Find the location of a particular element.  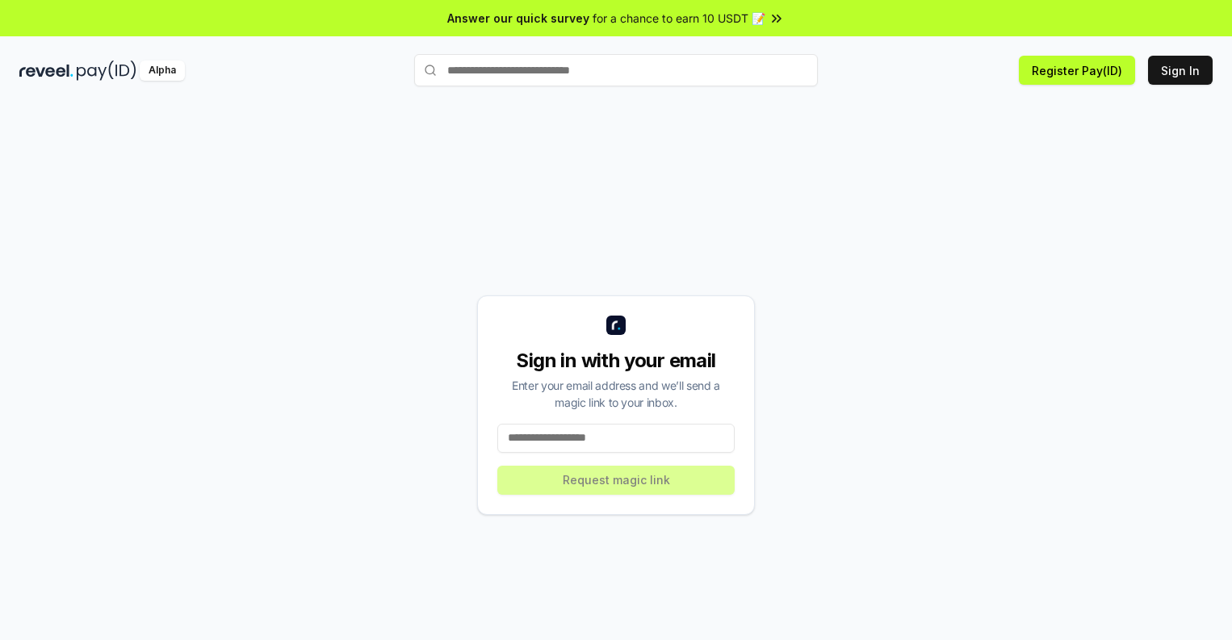

div: Enter your email address and we’ll send a magic link to your inbox. is located at coordinates (616, 394).